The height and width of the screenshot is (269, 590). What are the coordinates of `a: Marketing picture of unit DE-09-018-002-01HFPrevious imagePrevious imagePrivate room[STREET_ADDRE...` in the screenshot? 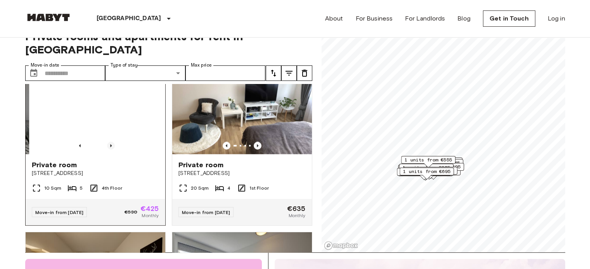 It's located at (242, 143).